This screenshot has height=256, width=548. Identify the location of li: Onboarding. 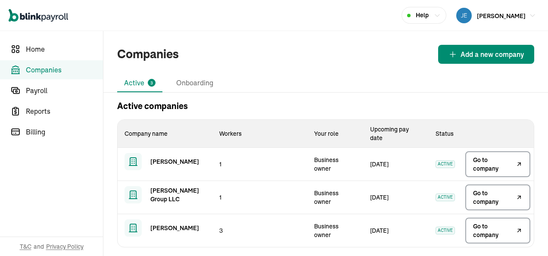
(195, 83).